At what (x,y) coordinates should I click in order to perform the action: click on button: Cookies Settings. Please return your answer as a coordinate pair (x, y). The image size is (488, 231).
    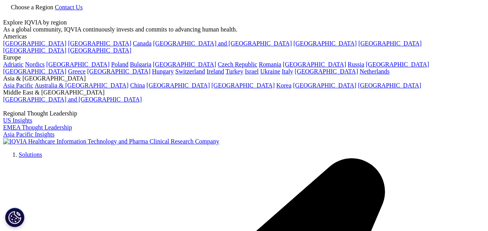
    Looking at the image, I should click on (15, 217).